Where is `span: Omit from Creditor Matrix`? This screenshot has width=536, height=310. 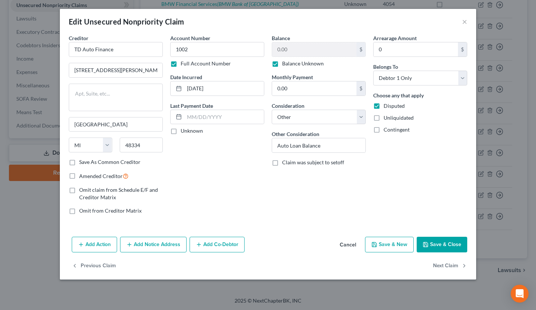
span: Omit from Creditor Matrix is located at coordinates (110, 210).